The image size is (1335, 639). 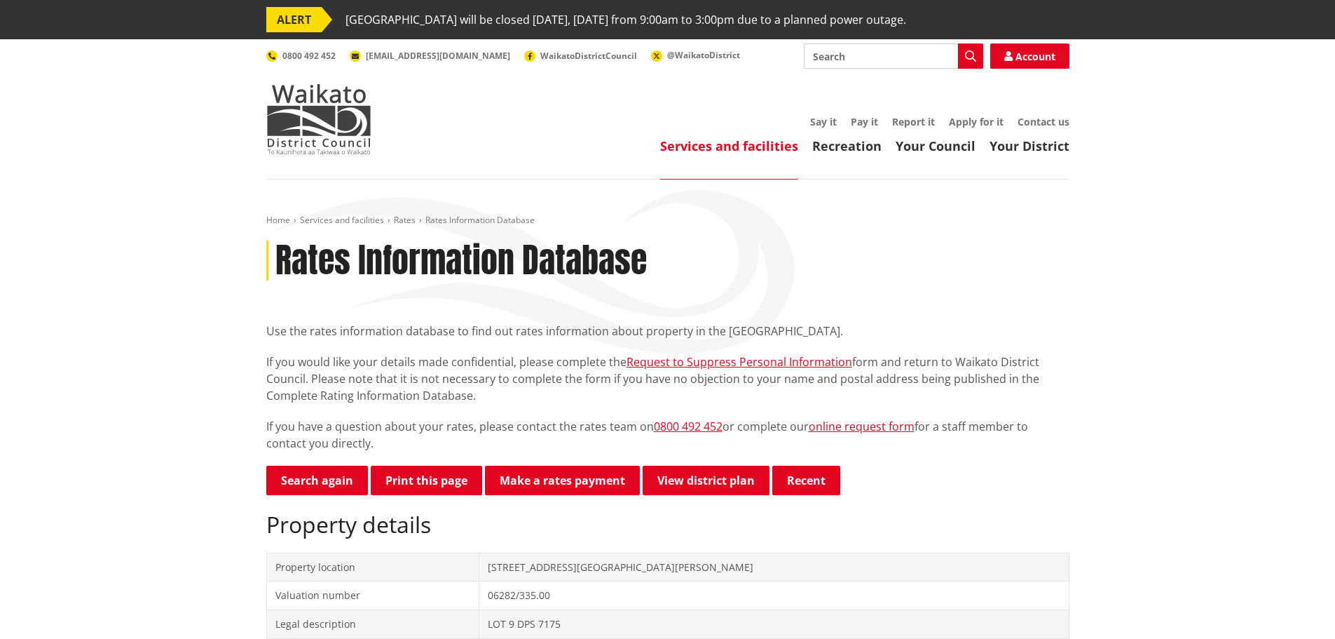 What do you see at coordinates (580, 55) in the screenshot?
I see `a: WaikatoDistrictCouncil` at bounding box center [580, 55].